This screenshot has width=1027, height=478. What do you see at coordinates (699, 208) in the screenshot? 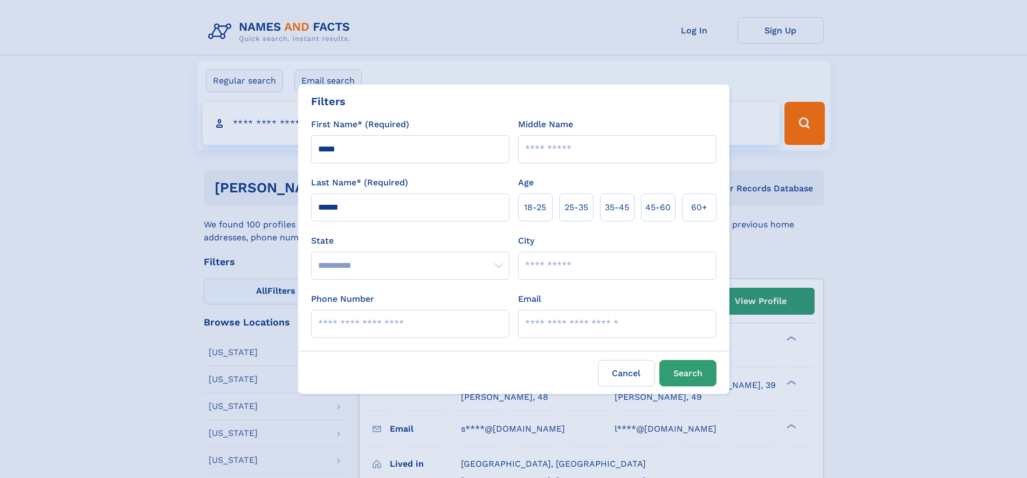
I see `span: 60+` at bounding box center [699, 208].